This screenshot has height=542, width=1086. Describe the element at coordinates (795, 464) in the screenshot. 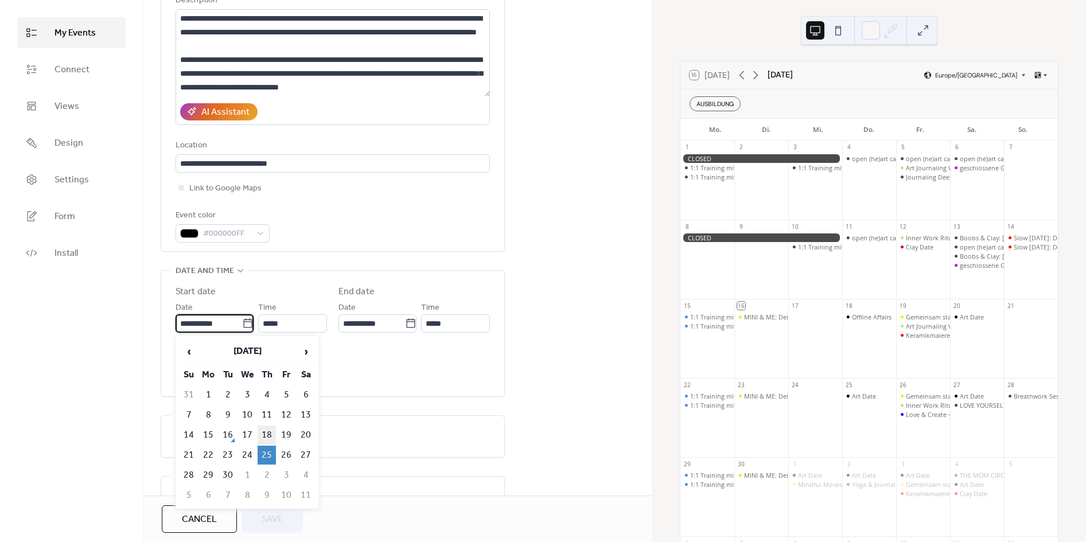

I see `div: 1` at that location.